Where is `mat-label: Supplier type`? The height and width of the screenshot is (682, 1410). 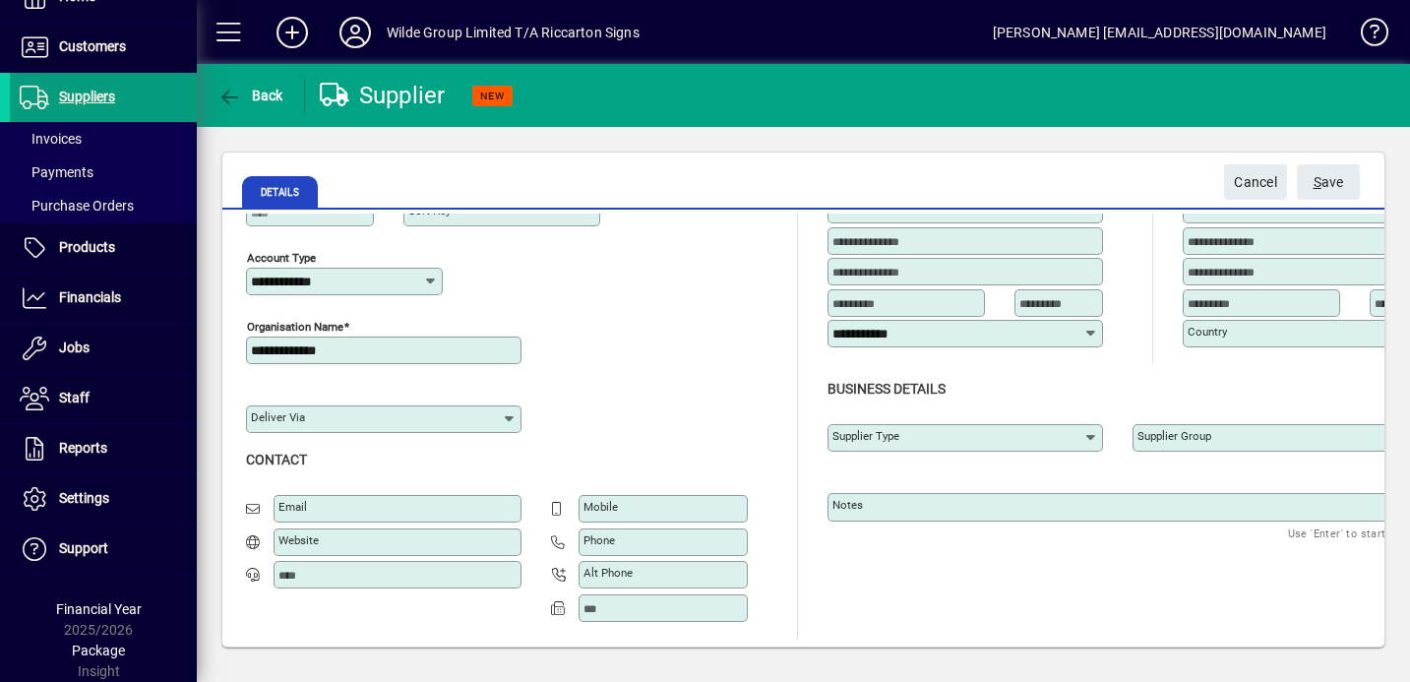
mat-label: Supplier type is located at coordinates (866, 436).